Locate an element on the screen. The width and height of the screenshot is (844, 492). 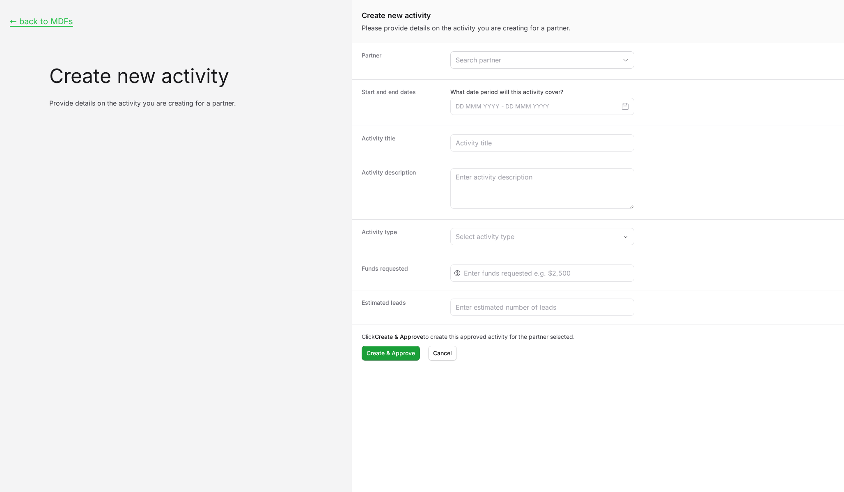
dt: Start and end dates is located at coordinates (401, 103).